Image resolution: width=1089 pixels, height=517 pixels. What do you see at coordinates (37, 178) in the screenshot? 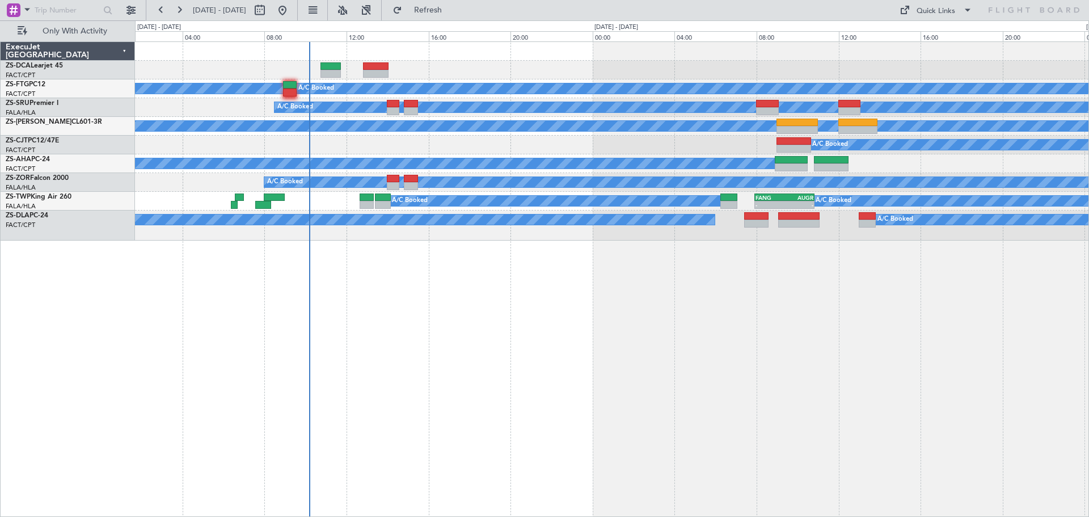
I see `a: ZS-ZORFalcon 2000` at bounding box center [37, 178].